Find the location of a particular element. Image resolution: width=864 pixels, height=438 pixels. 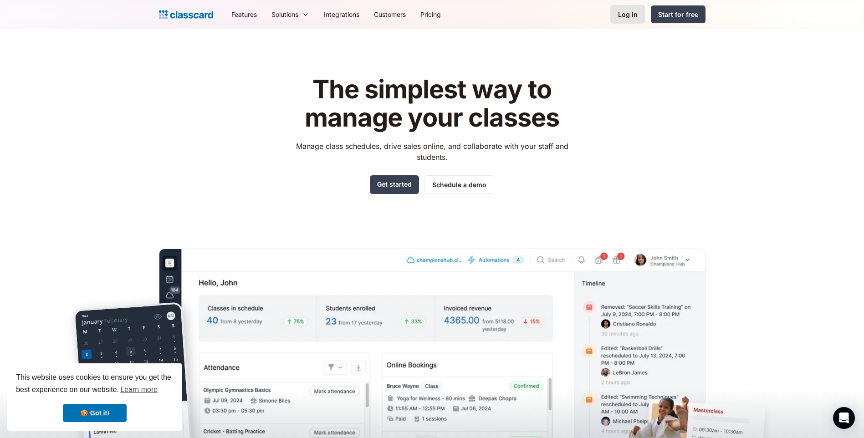

a: Schedule a demo is located at coordinates (459, 185).